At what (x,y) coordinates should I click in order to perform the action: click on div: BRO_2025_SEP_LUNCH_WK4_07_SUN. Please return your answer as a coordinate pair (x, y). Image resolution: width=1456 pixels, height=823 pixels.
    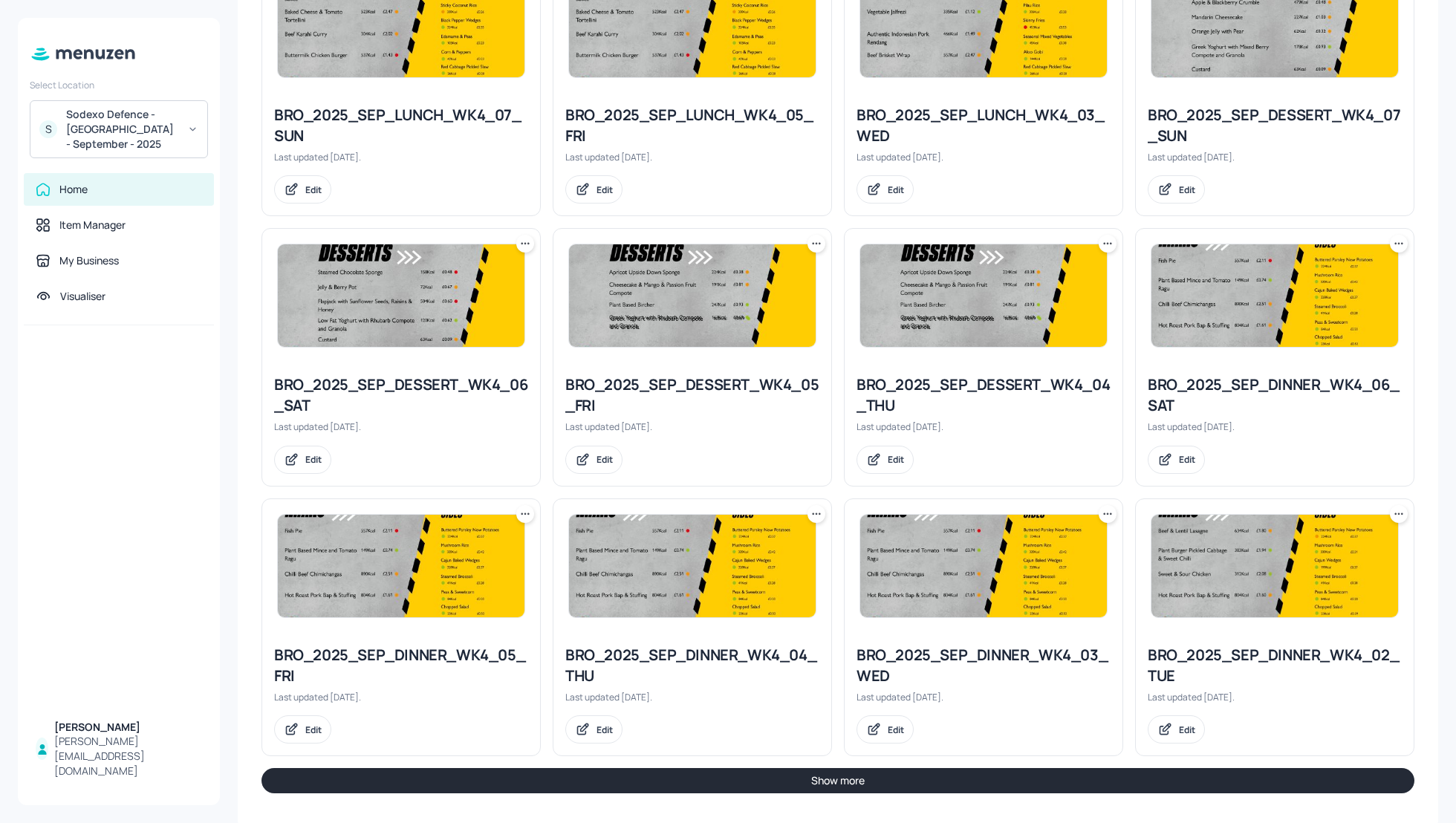
    Looking at the image, I should click on (401, 125).